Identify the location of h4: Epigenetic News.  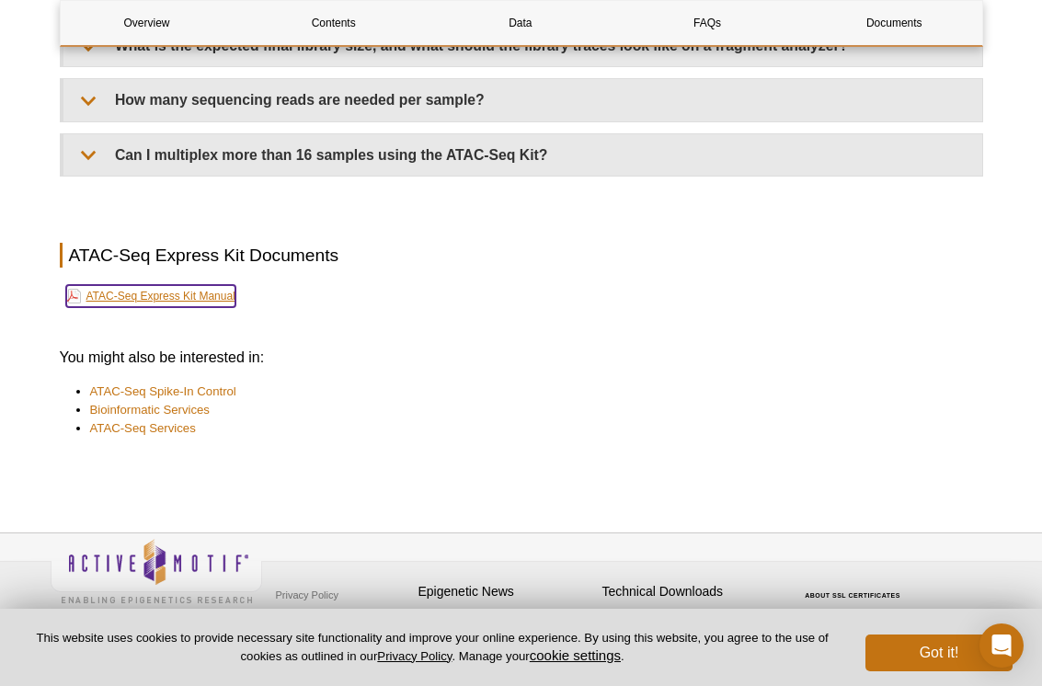
(506, 592).